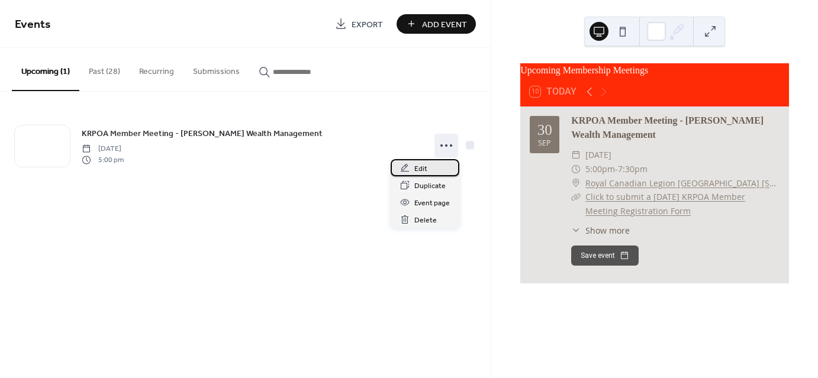 Image resolution: width=818 pixels, height=378 pixels. What do you see at coordinates (607, 230) in the screenshot?
I see `span: Show more` at bounding box center [607, 230].